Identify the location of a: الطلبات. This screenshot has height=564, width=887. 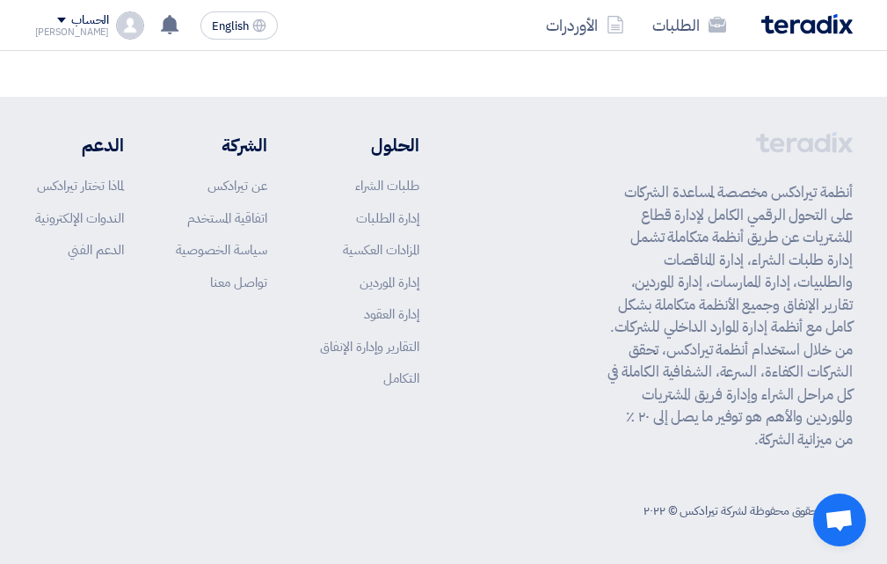
(689, 25).